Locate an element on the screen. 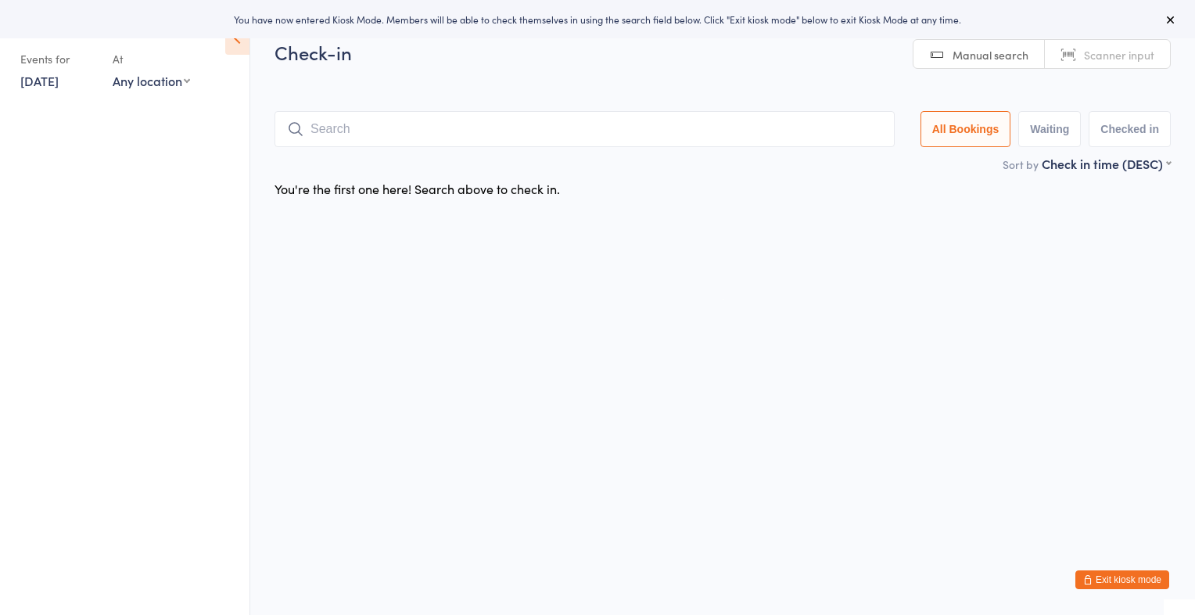 This screenshot has width=1195, height=615. button: Exit kiosk mode is located at coordinates (1122, 579).